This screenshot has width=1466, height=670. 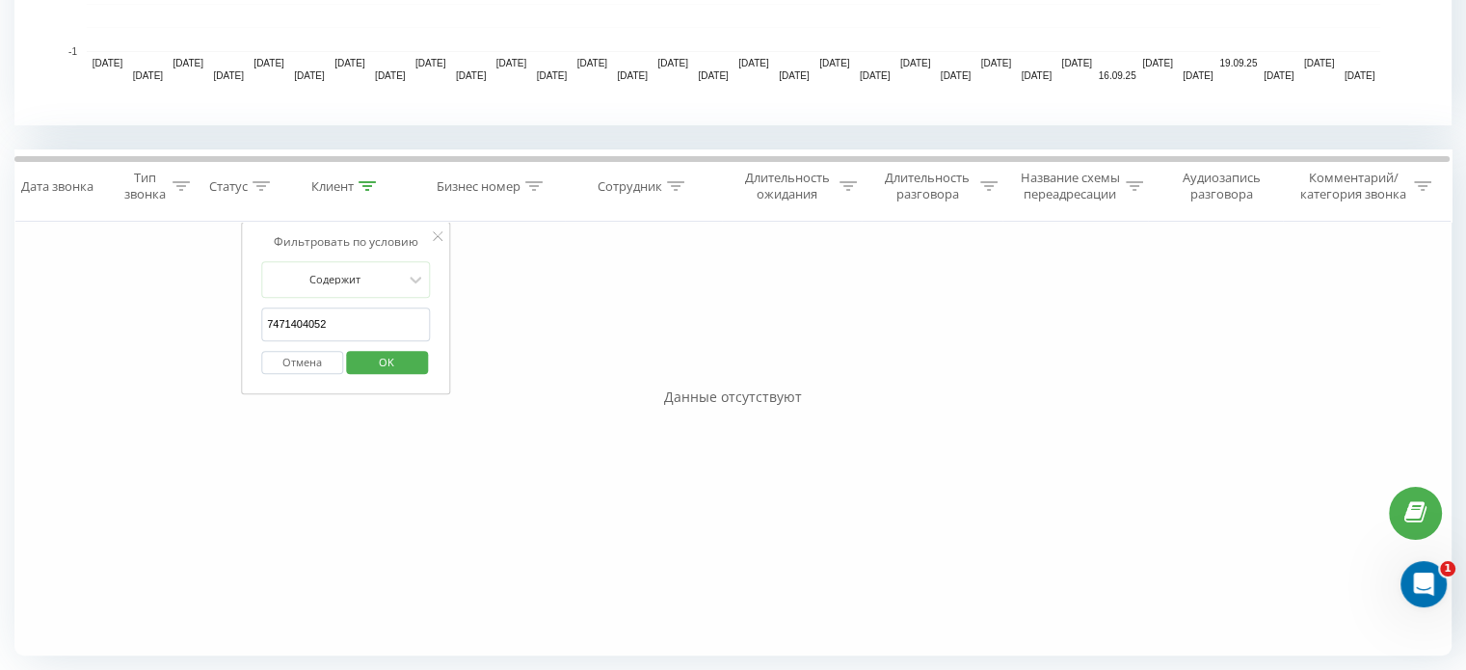 What do you see at coordinates (302, 362) in the screenshot?
I see `button: Отмена` at bounding box center [302, 362].